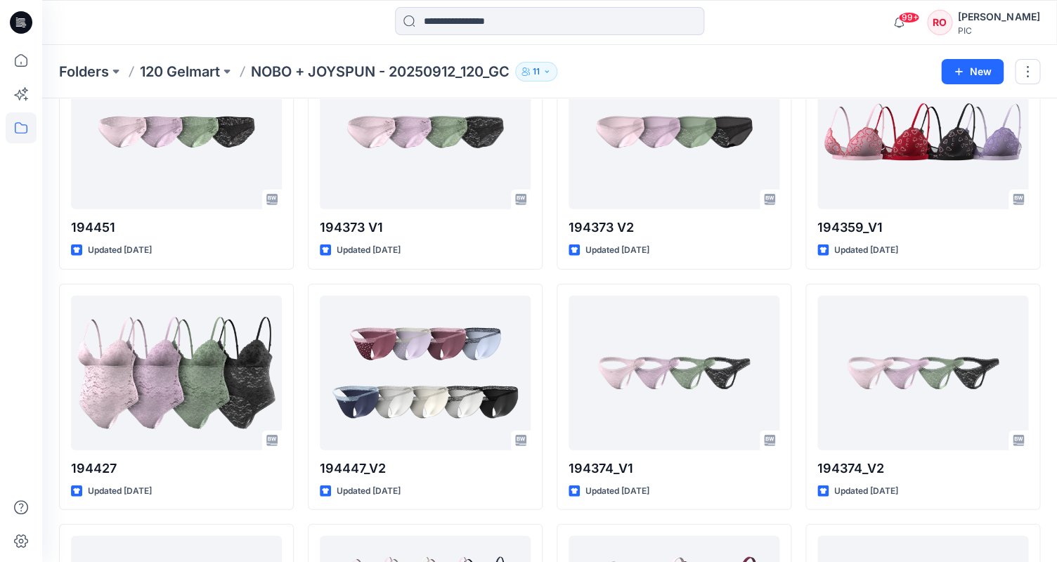 This screenshot has width=1057, height=562. Describe the element at coordinates (923, 228) in the screenshot. I see `p: 194359_V1` at that location.